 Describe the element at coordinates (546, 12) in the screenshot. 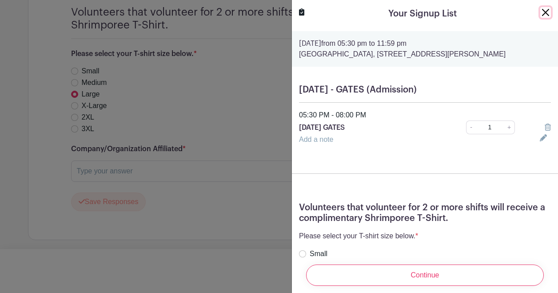

I see `button: Close` at that location.